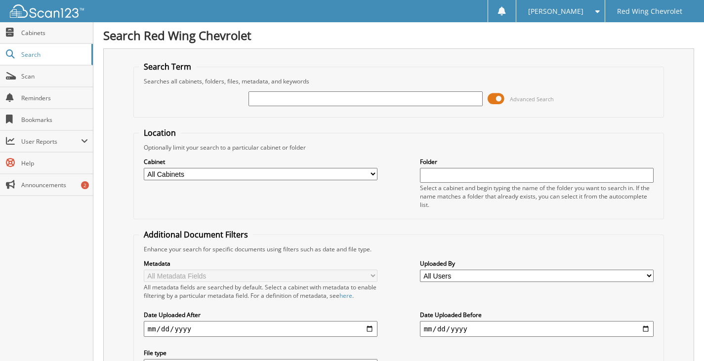  Describe the element at coordinates (160, 133) in the screenshot. I see `legend: Location` at that location.